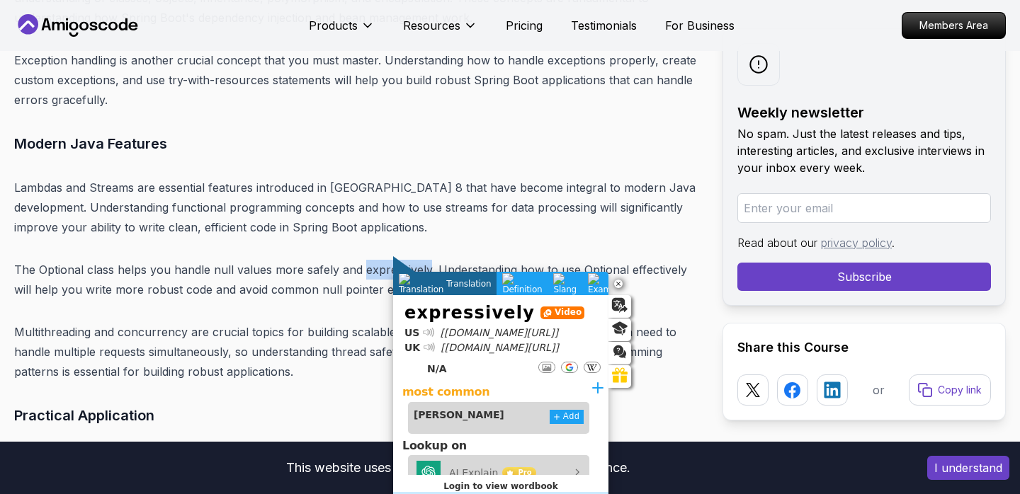 The height and width of the screenshot is (494, 1020). I want to click on div: This website uses cookies to enhance the user experience., so click(458, 468).